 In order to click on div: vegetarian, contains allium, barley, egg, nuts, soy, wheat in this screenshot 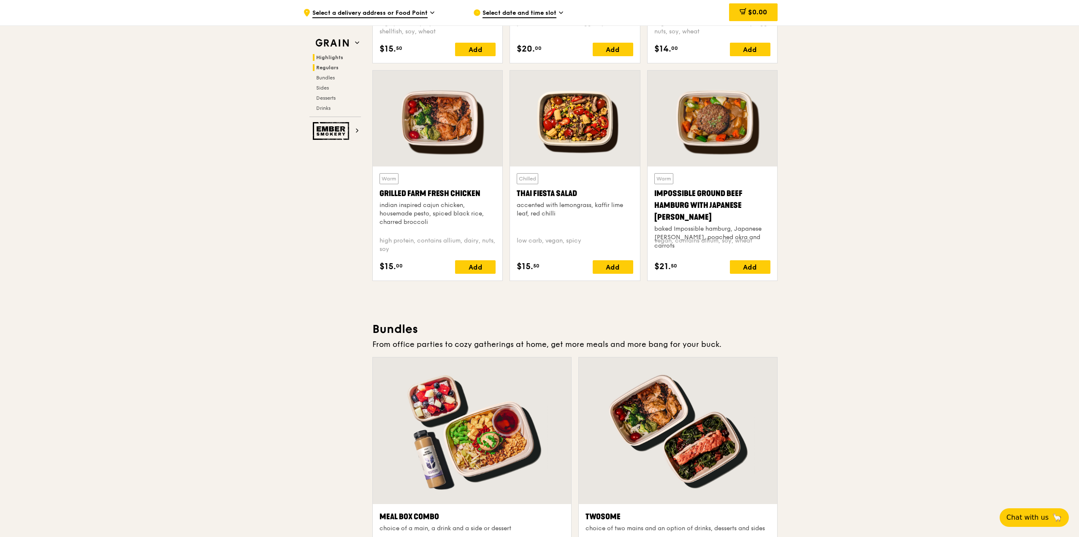, I will do `click(712, 27)`.